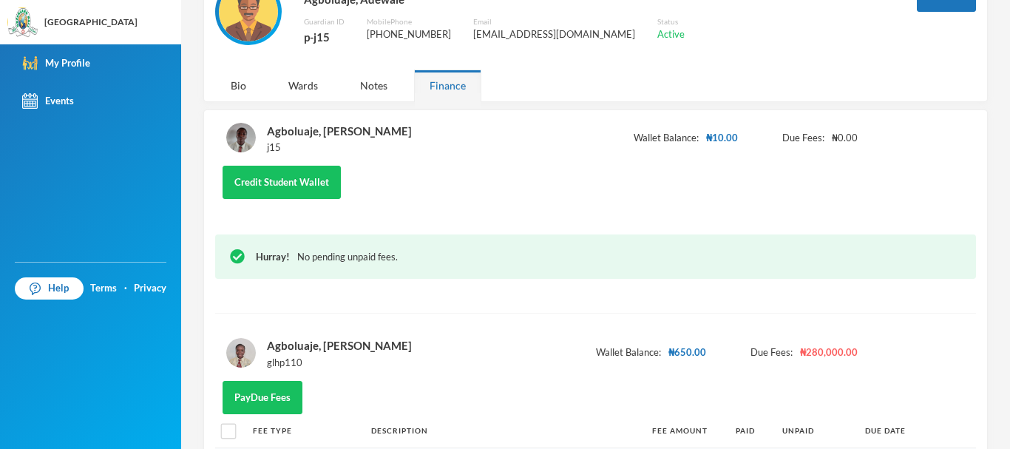 The width and height of the screenshot is (1010, 449). Describe the element at coordinates (56, 63) in the screenshot. I see `div: My Profile` at that location.